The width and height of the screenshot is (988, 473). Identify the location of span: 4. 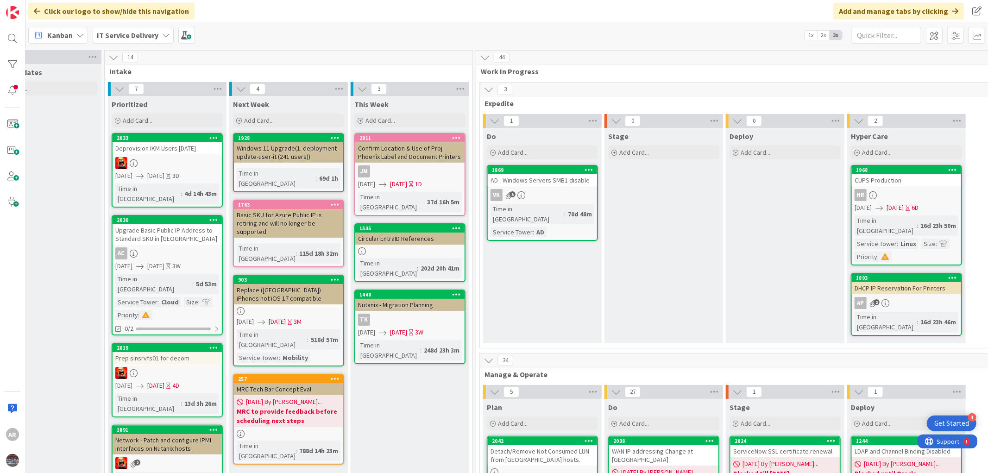
(257, 89).